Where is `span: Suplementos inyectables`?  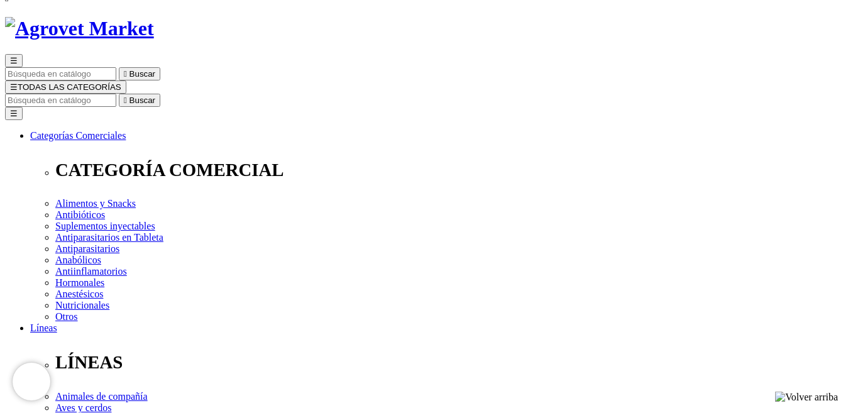
span: Suplementos inyectables is located at coordinates (105, 226).